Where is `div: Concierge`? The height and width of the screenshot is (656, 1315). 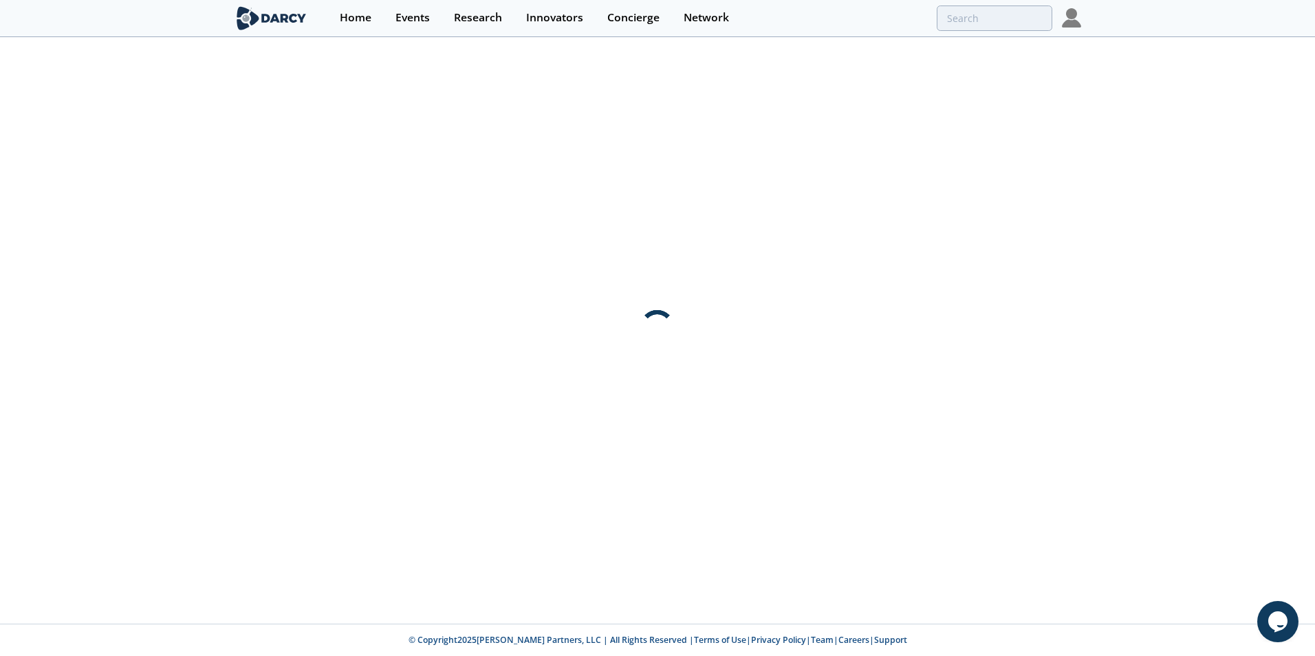
div: Concierge is located at coordinates (633, 18).